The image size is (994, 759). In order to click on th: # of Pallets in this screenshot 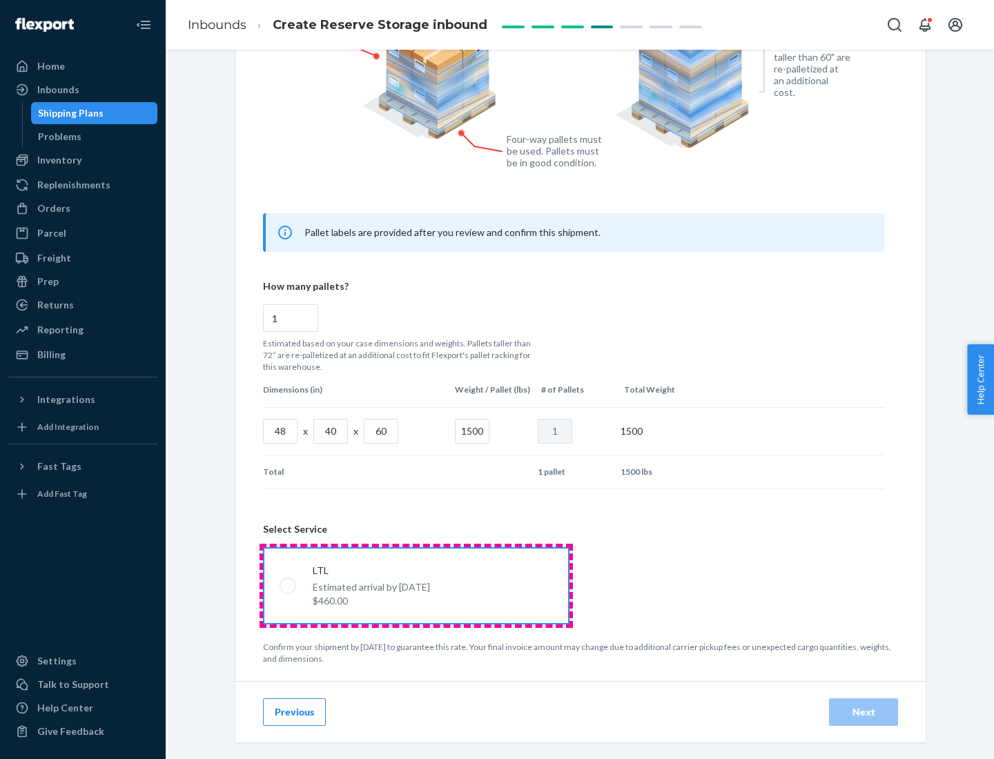, I will do `click(577, 389)`.